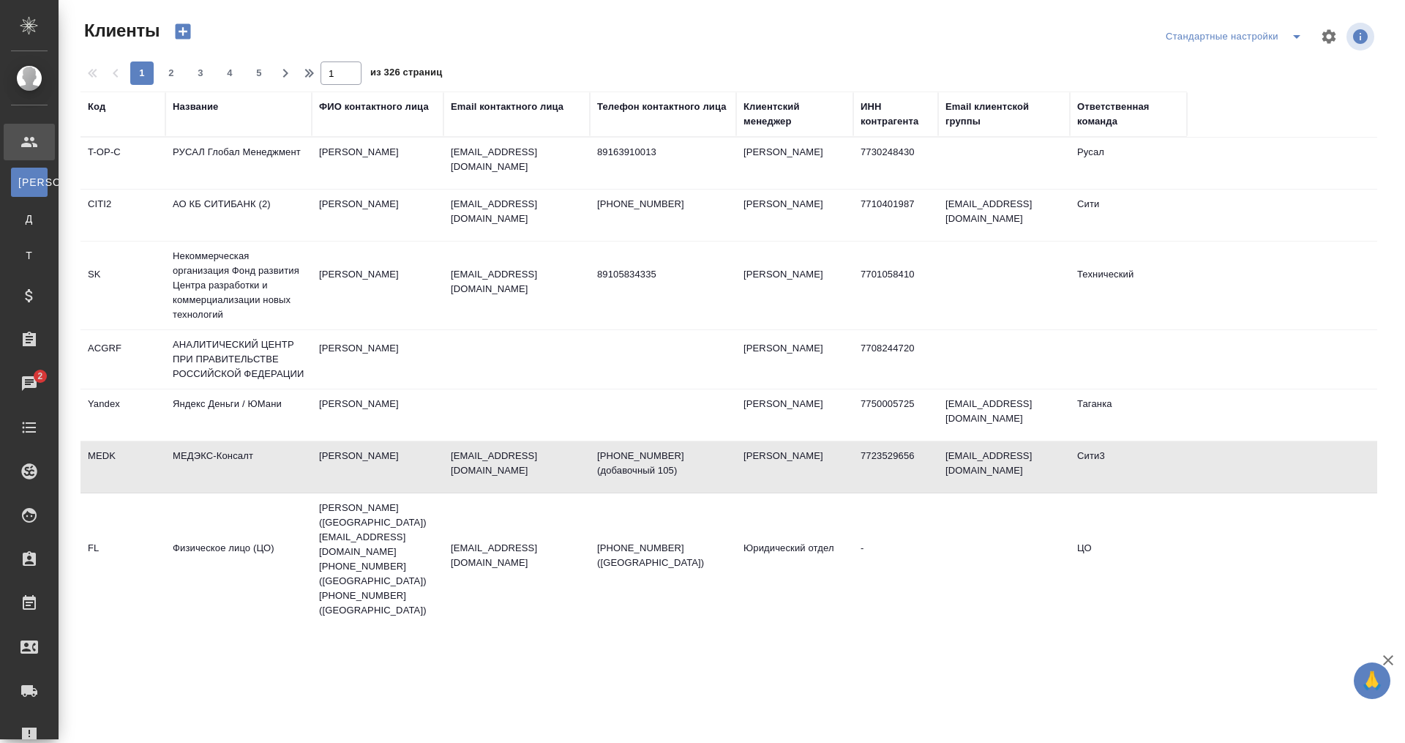  Describe the element at coordinates (239, 163) in the screenshot. I see `td: РУСАЛ Глобал Менеджмент` at that location.